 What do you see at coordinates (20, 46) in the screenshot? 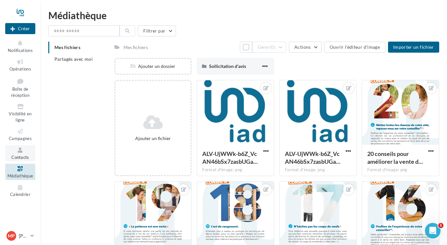
I see `button: Notifications` at bounding box center [20, 46].